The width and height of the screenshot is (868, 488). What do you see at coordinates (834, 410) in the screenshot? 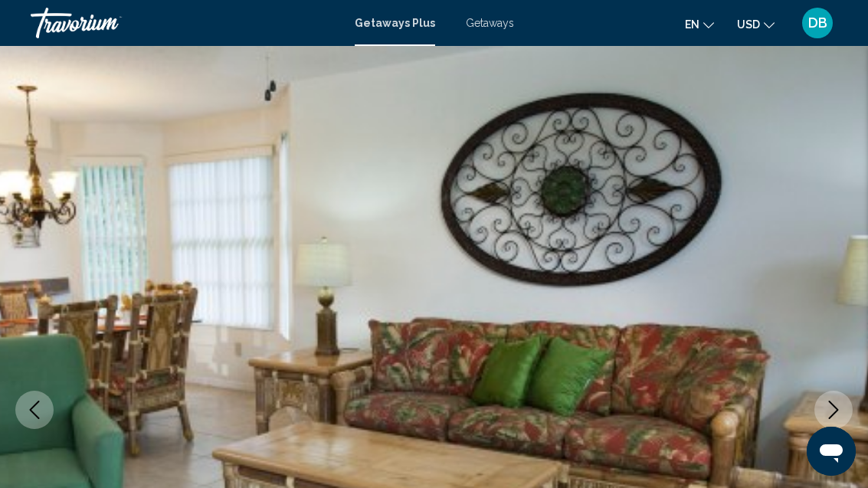
I see `button: Next image` at bounding box center [834, 410].